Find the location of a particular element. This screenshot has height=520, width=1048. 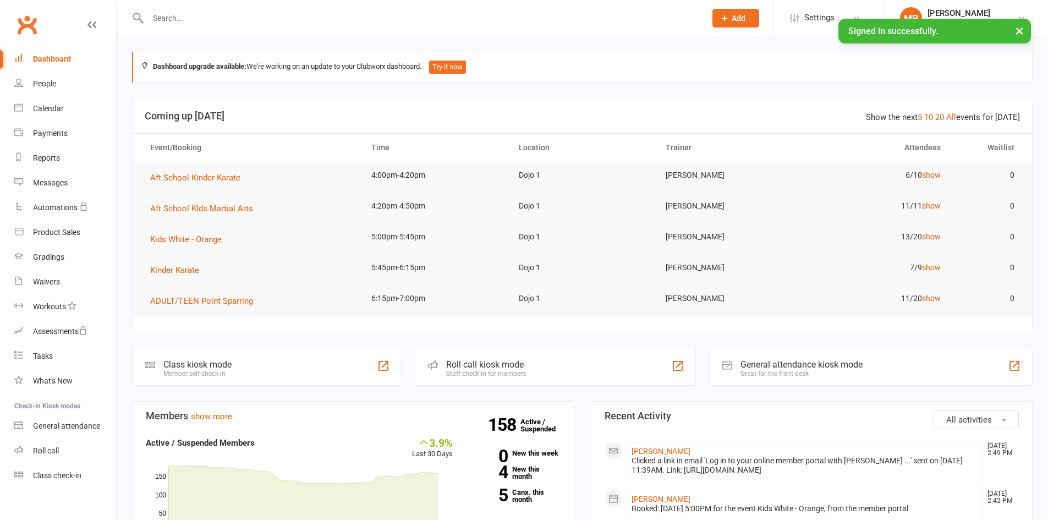

span: Add is located at coordinates (738, 18).